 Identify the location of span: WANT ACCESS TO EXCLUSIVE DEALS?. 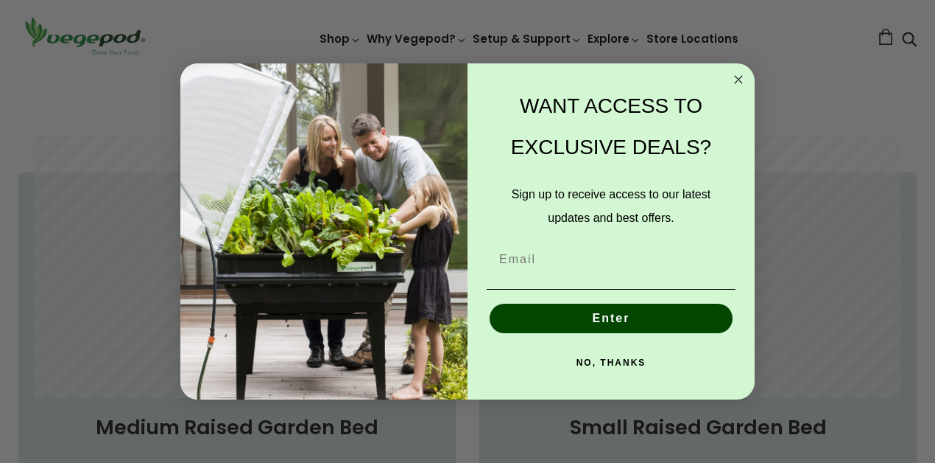
(611, 126).